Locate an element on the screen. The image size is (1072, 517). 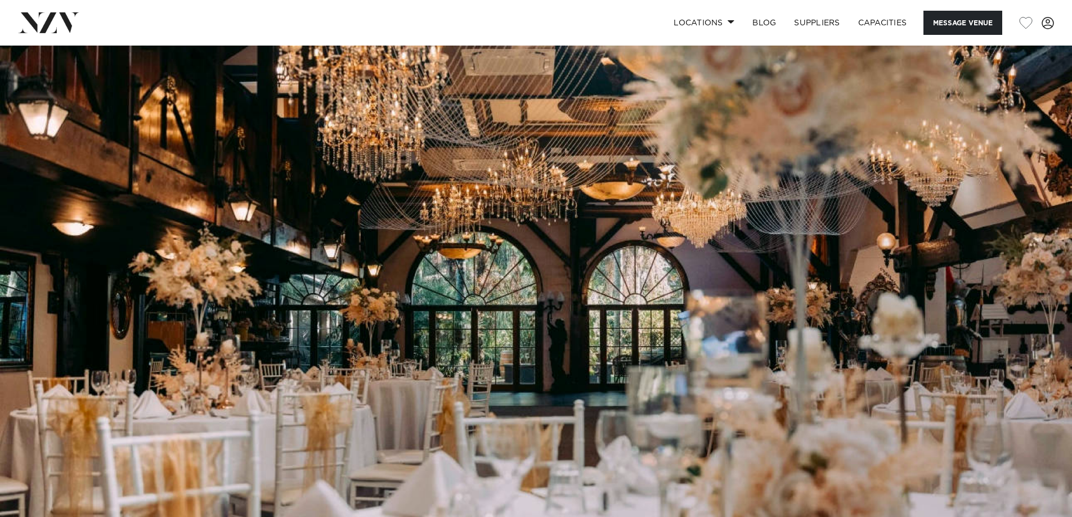
img: nzv-logo.png is located at coordinates (48, 23).